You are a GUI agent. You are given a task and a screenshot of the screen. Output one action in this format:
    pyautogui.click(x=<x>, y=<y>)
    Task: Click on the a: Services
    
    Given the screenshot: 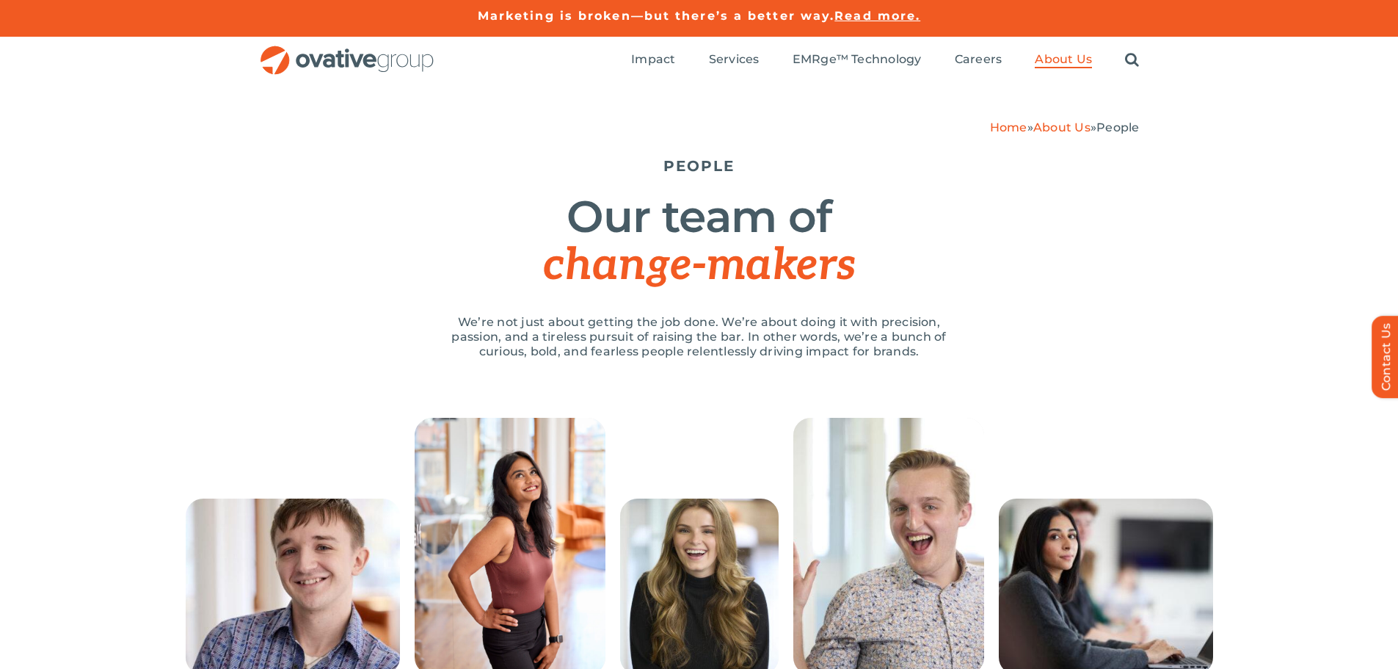 What is the action you would take?
    pyautogui.click(x=734, y=60)
    